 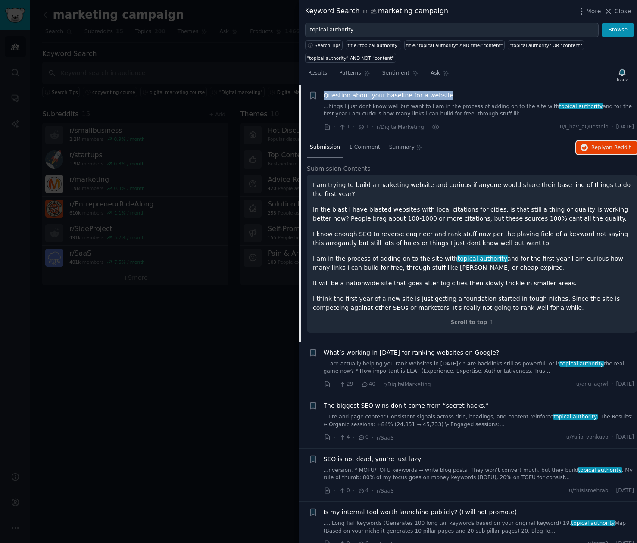 I want to click on span: Question about your baseline for a website, so click(x=389, y=95).